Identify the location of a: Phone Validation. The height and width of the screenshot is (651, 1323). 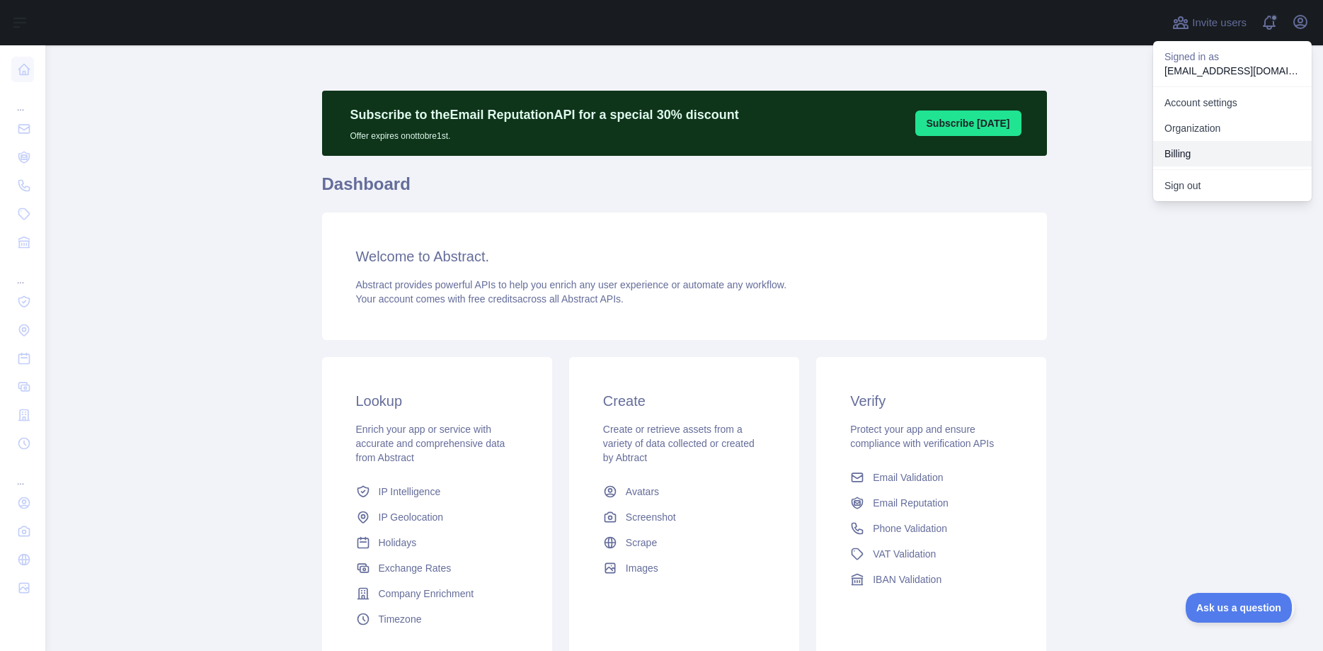
(931, 528).